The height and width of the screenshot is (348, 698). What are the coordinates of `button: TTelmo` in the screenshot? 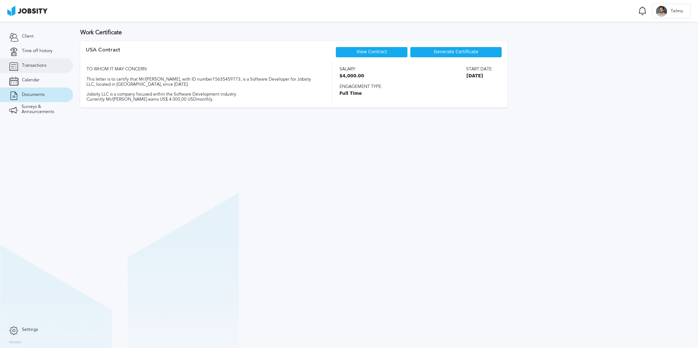 It's located at (671, 11).